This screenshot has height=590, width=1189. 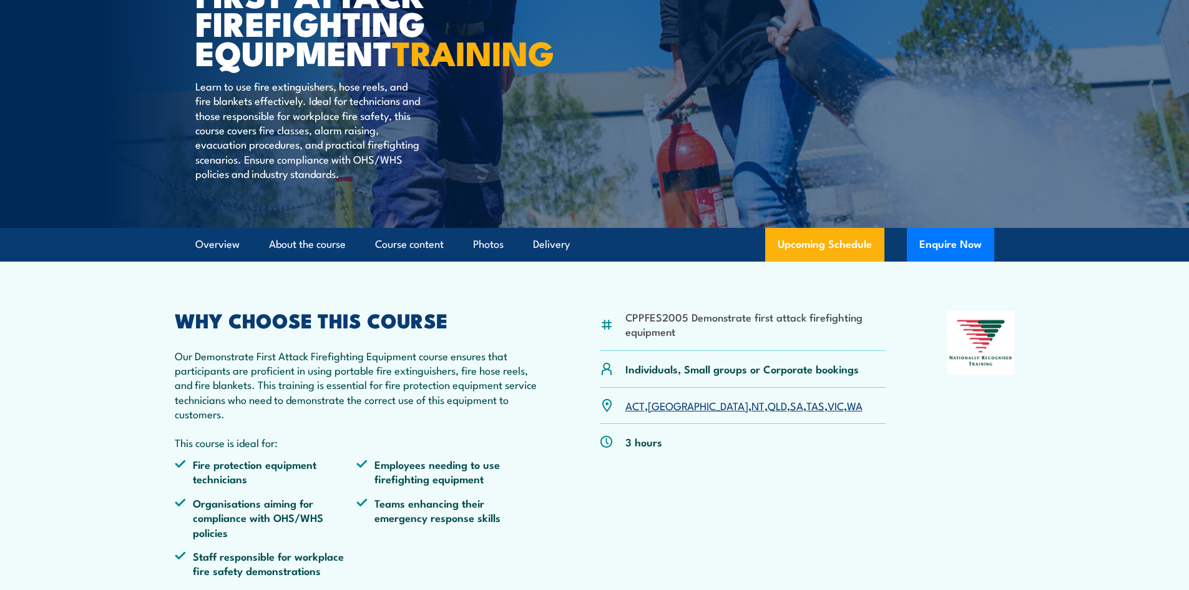 What do you see at coordinates (836, 405) in the screenshot?
I see `a: VIC` at bounding box center [836, 405].